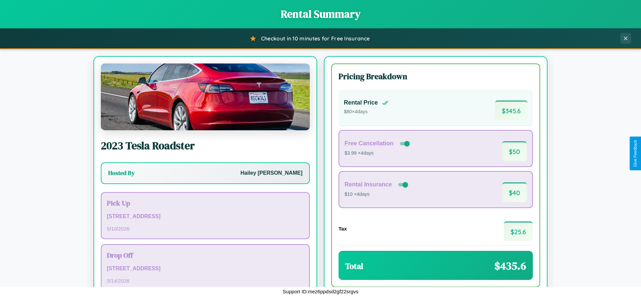  What do you see at coordinates (361, 103) in the screenshot?
I see `h4: Rental Price` at bounding box center [361, 103].